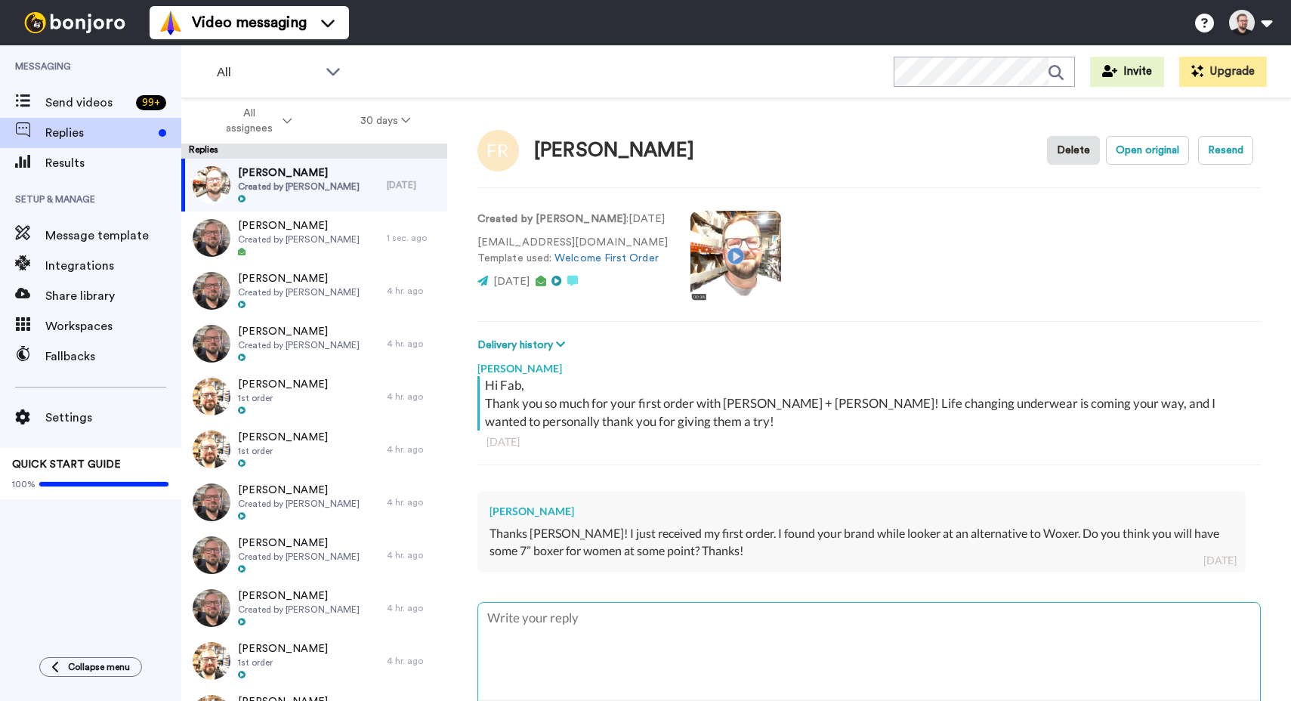  I want to click on img: bj-logo-header-white.svg, so click(75, 23).